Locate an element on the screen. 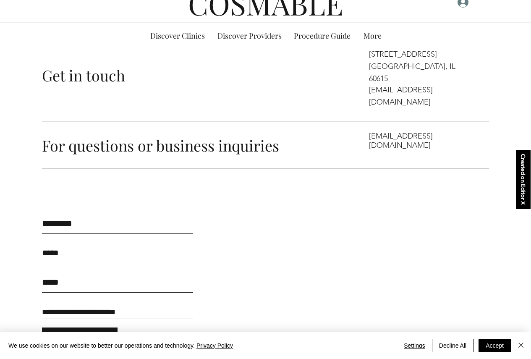 The image size is (531, 359). a: Privacy Policy is located at coordinates (215, 346).